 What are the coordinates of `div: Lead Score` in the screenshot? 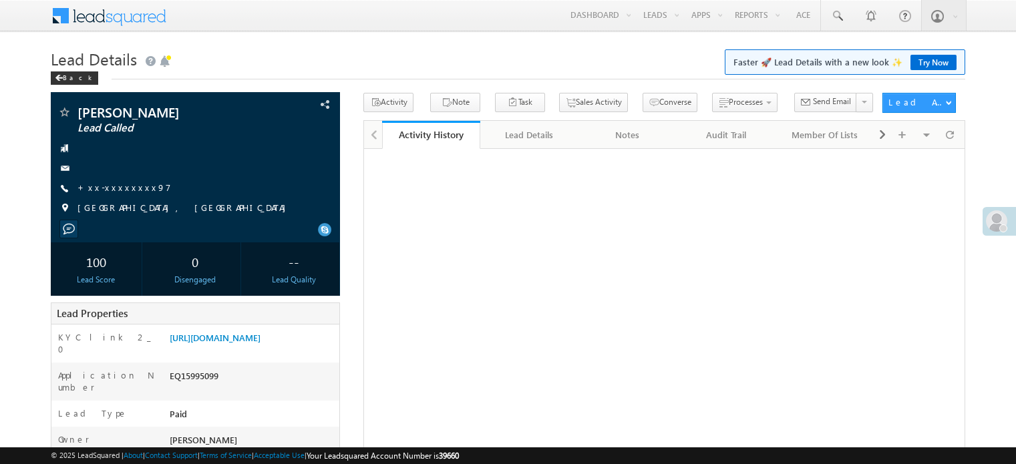 It's located at (96, 280).